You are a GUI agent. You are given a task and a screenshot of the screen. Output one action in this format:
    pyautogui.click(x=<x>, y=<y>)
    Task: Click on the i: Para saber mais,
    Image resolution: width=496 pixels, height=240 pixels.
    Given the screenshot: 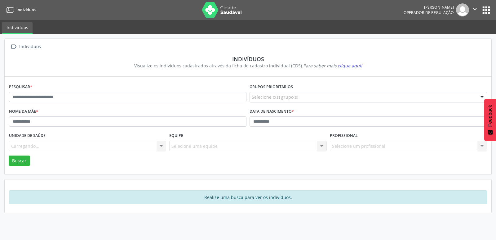 What is the action you would take?
    pyautogui.click(x=333, y=65)
    